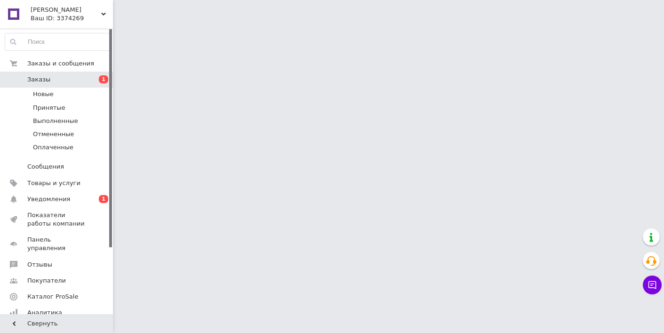 This screenshot has height=333, width=664. Describe the element at coordinates (53, 296) in the screenshot. I see `span: Каталог ProSale` at that location.